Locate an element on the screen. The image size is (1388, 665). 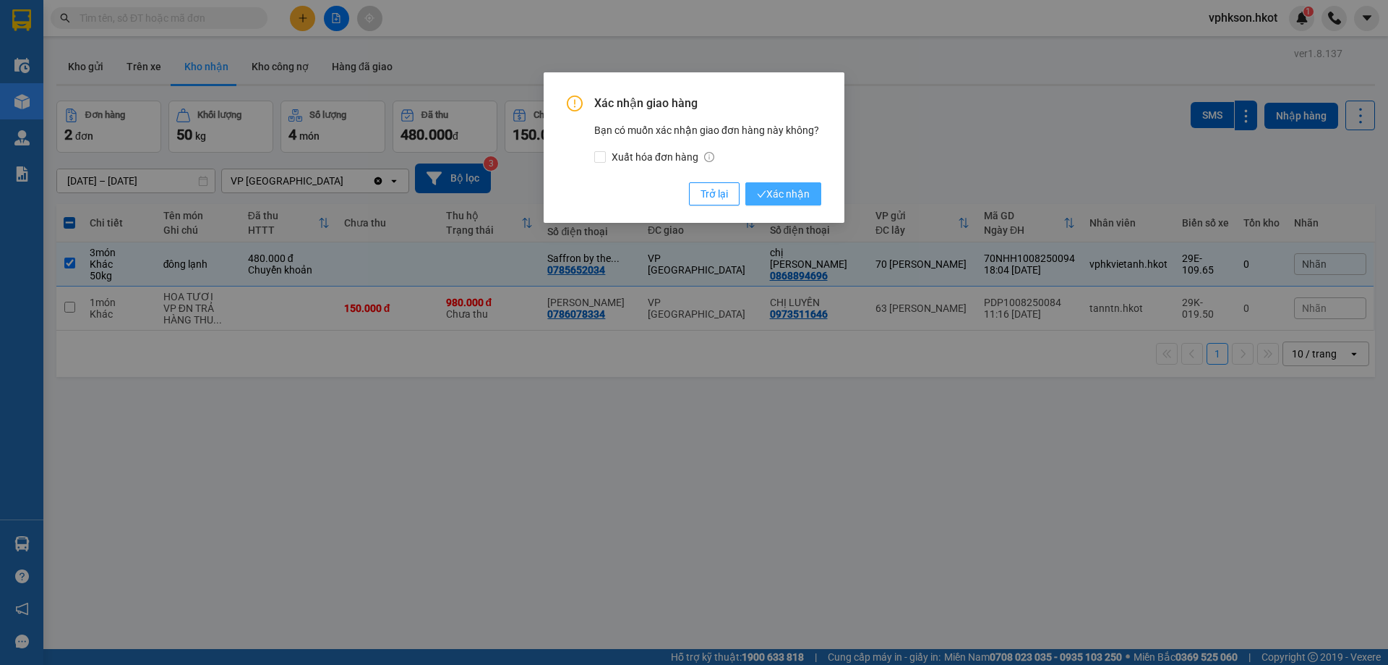
div: Bạn có muốn xác nhận giao đơn hàng này không? is located at coordinates (708, 143).